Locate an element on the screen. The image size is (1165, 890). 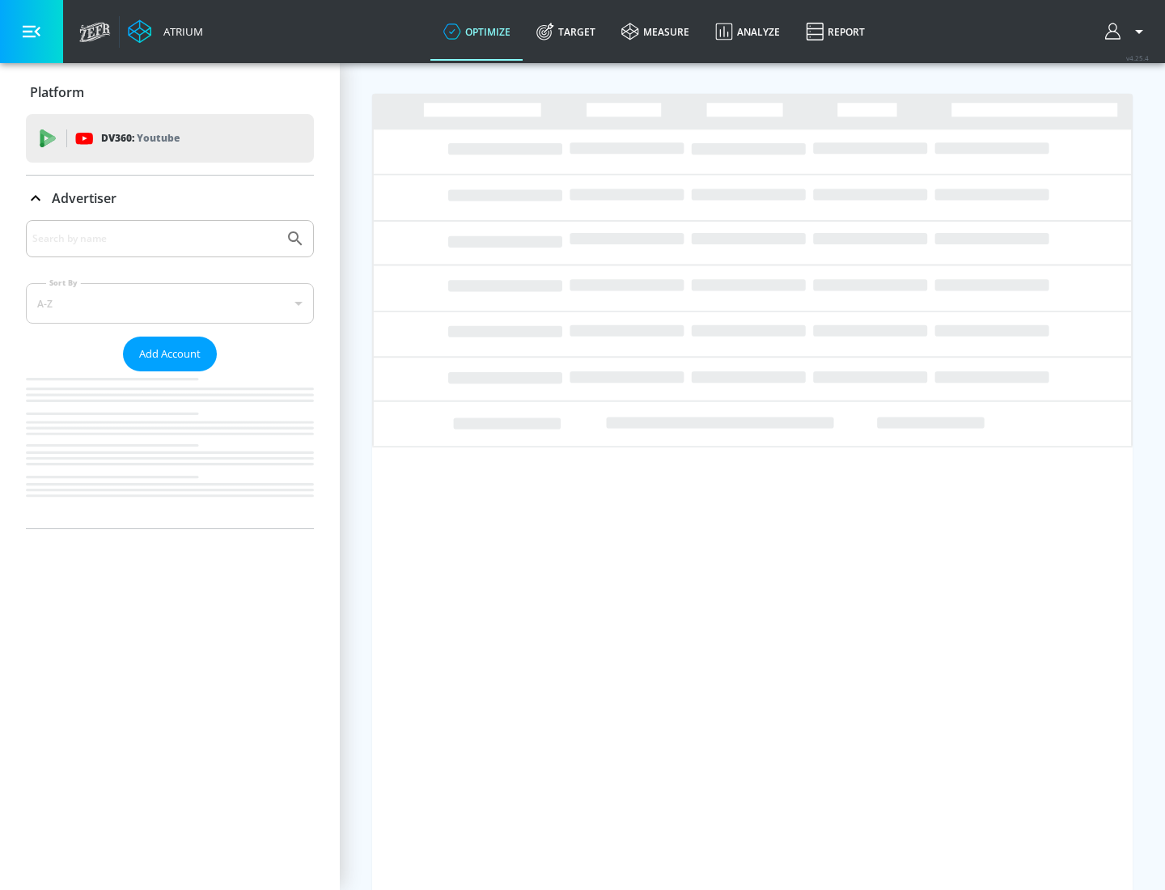
button: Add Account is located at coordinates (170, 353).